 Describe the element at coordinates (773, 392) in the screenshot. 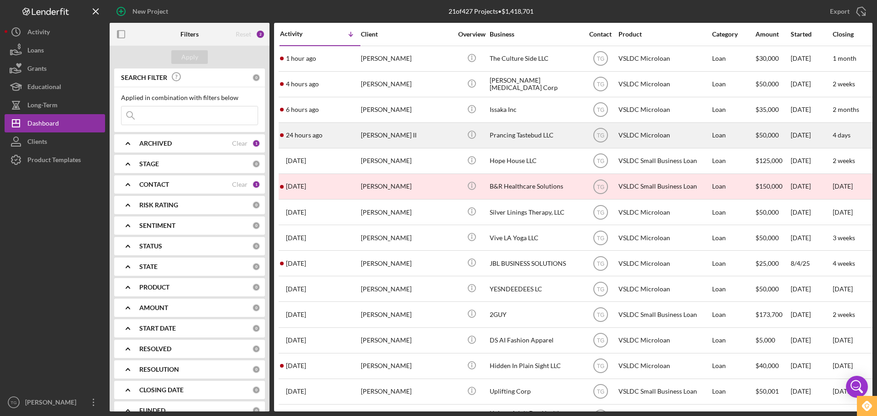

I see `div: $50,001` at that location.